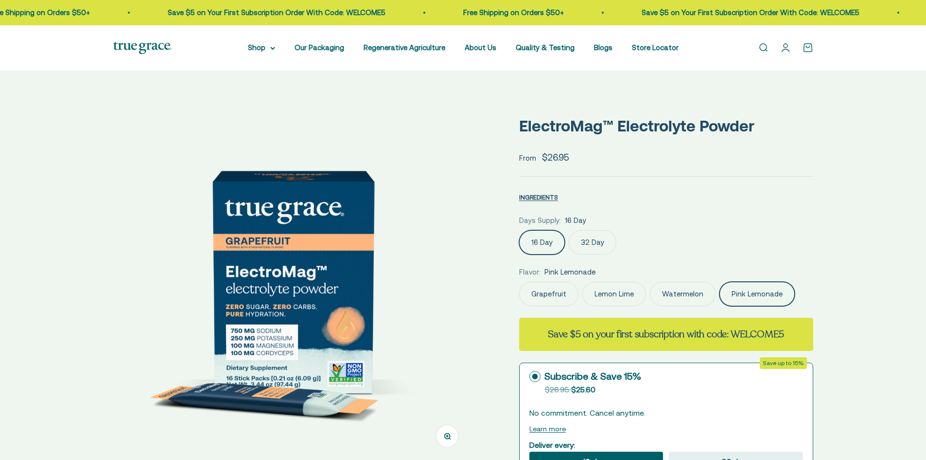 This screenshot has height=460, width=926. What do you see at coordinates (320, 47) in the screenshot?
I see `a: Our Packaging` at bounding box center [320, 47].